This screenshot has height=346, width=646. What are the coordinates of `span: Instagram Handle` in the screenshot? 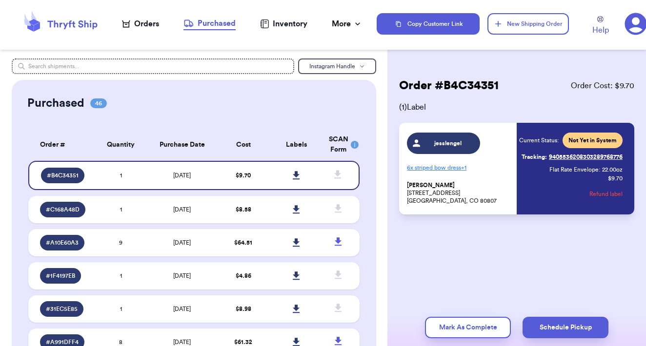 It's located at (332, 66).